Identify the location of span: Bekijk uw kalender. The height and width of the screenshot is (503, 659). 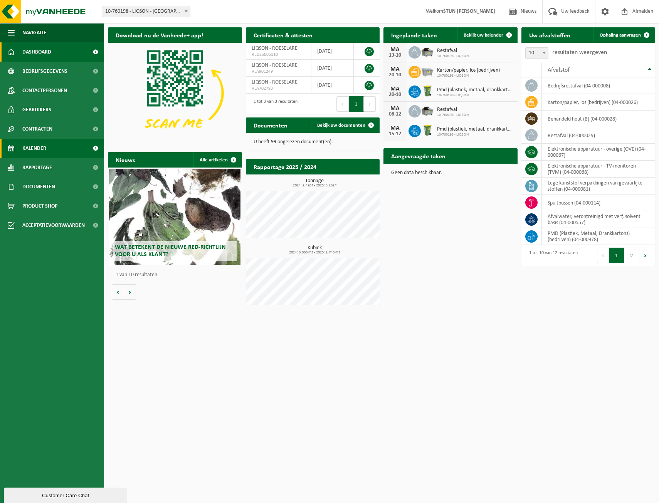
(483, 35).